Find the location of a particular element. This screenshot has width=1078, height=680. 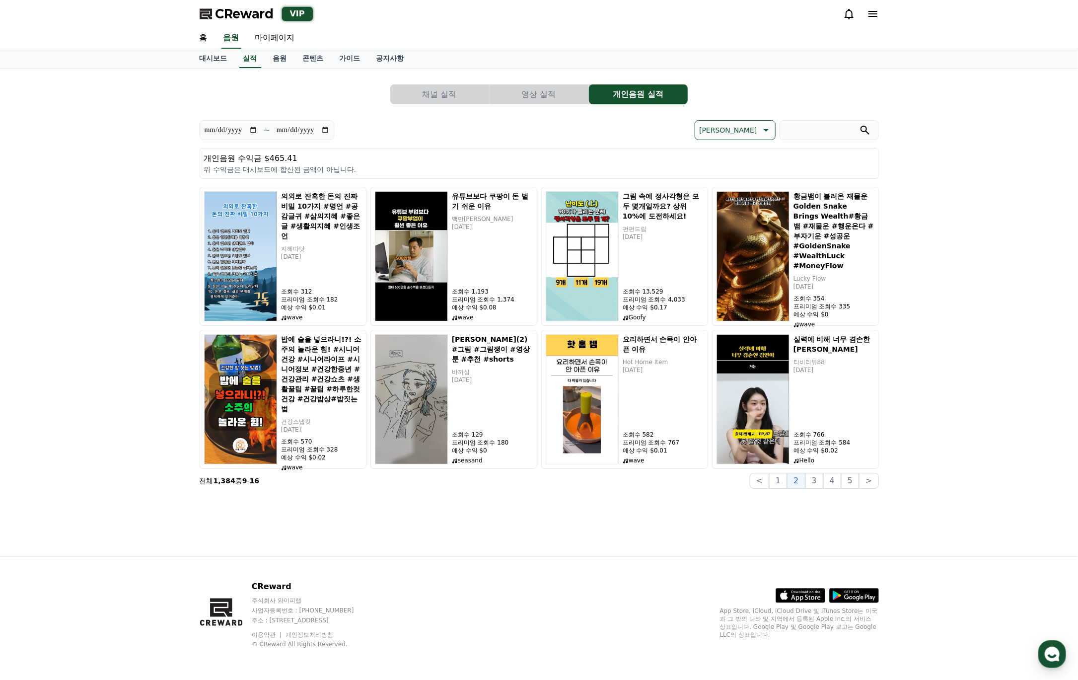

a: 대화 is located at coordinates (97, 327).